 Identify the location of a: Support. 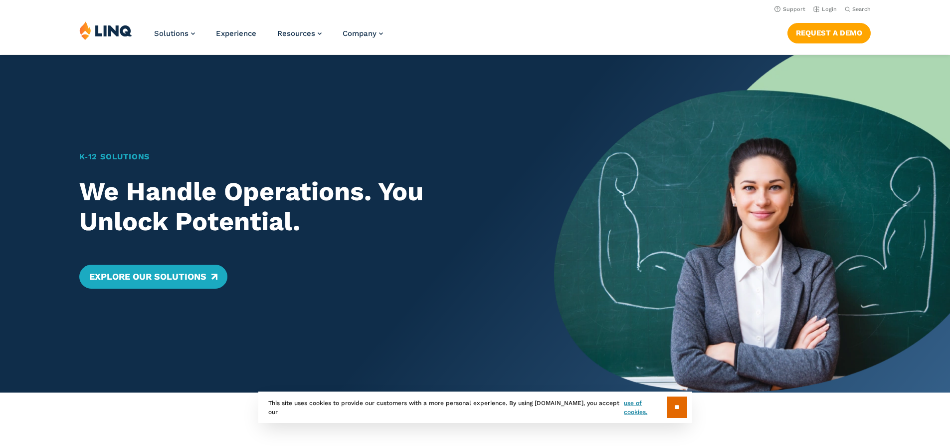
(790, 9).